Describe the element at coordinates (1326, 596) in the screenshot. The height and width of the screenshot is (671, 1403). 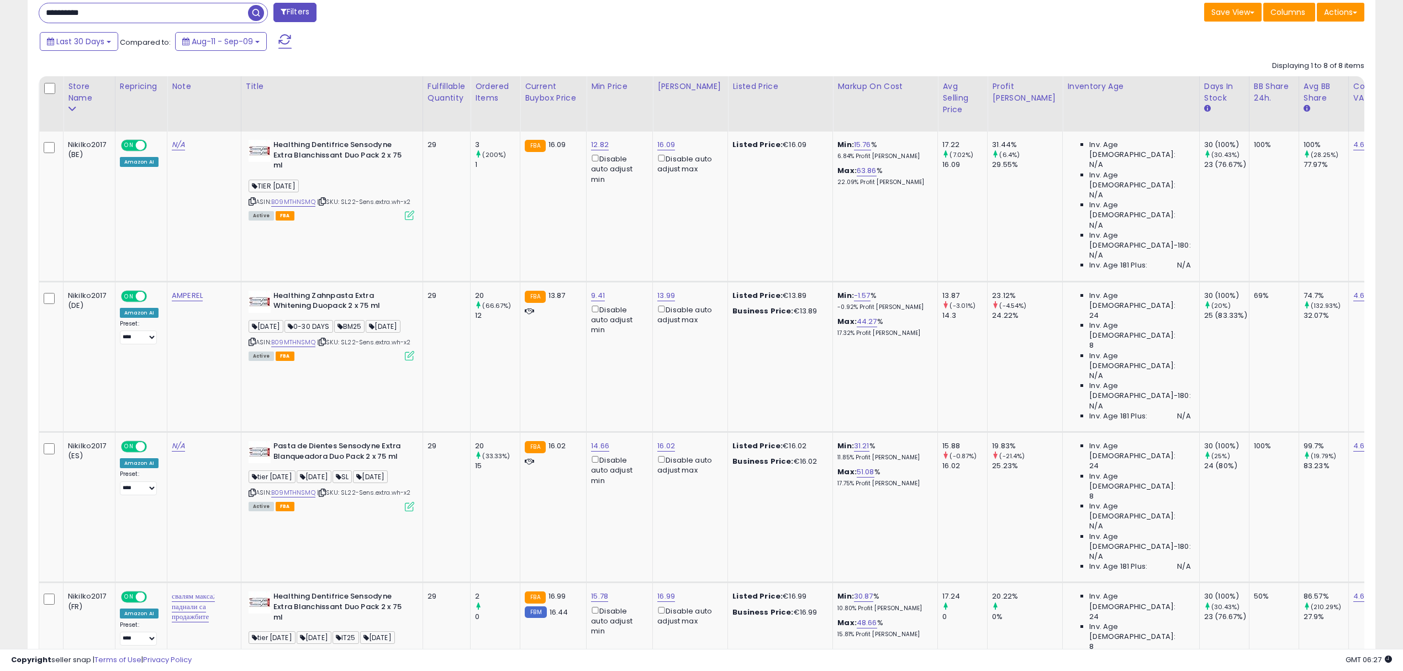
I see `div: 86.57%` at that location.